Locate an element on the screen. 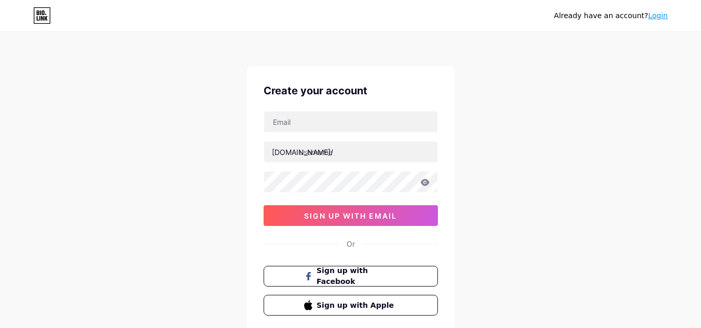 This screenshot has width=701, height=328. button: Sign up with Apple is located at coordinates (351, 306).